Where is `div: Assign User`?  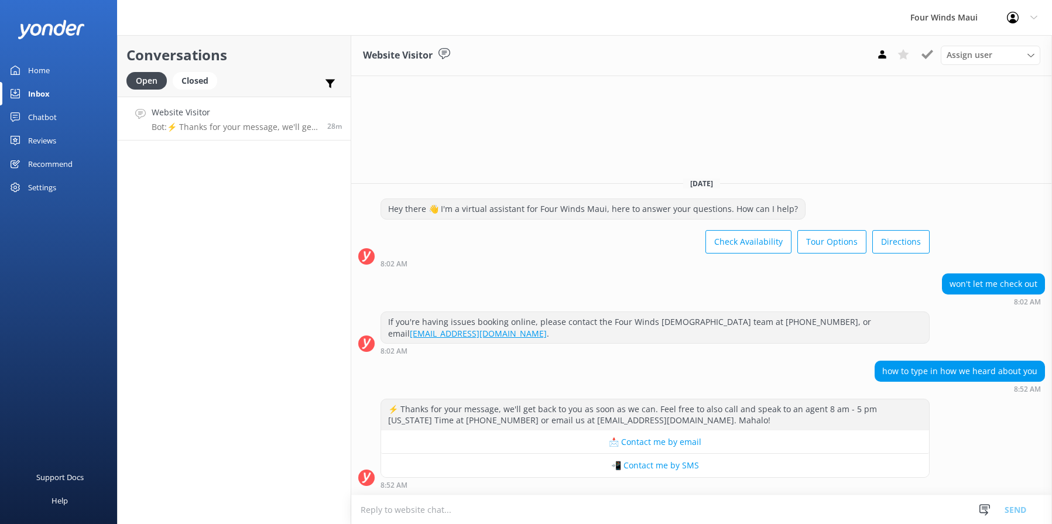
div: Assign User is located at coordinates (991, 55).